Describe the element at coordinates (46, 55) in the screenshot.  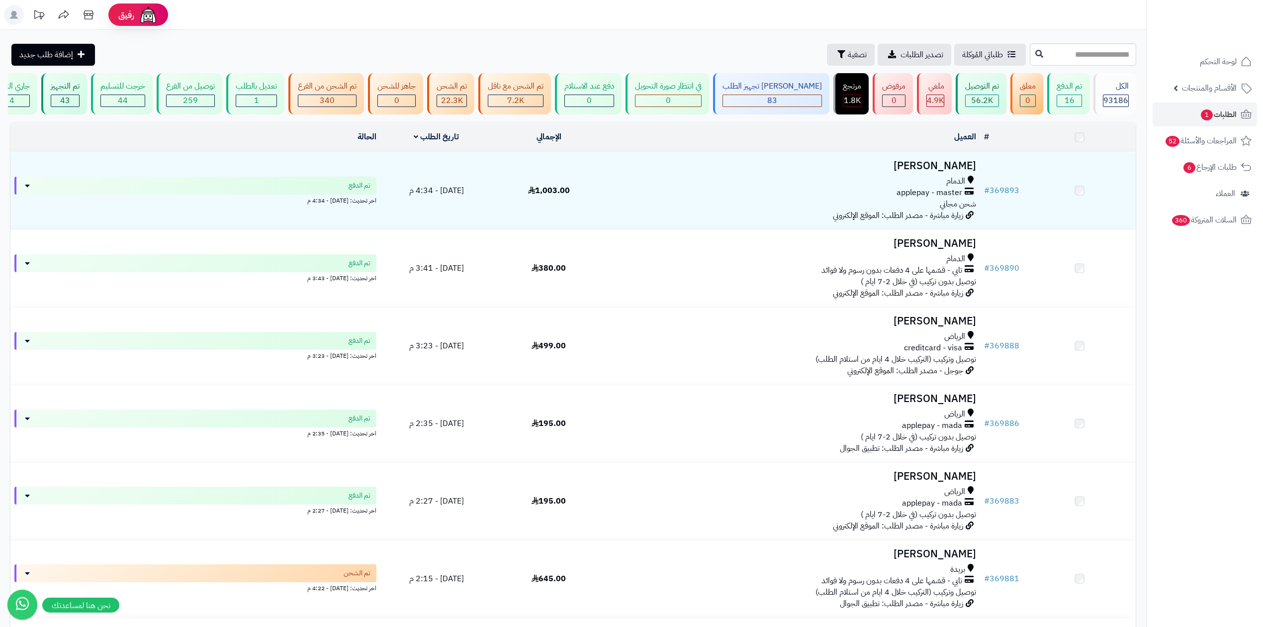
I see `span: إضافة طلب جديد` at that location.